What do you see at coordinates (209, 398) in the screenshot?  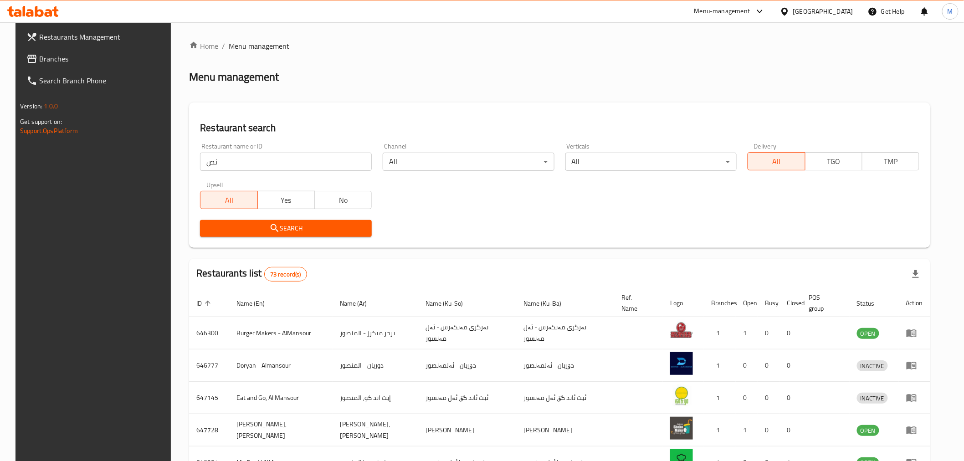 I see `td: 647145` at bounding box center [209, 398].